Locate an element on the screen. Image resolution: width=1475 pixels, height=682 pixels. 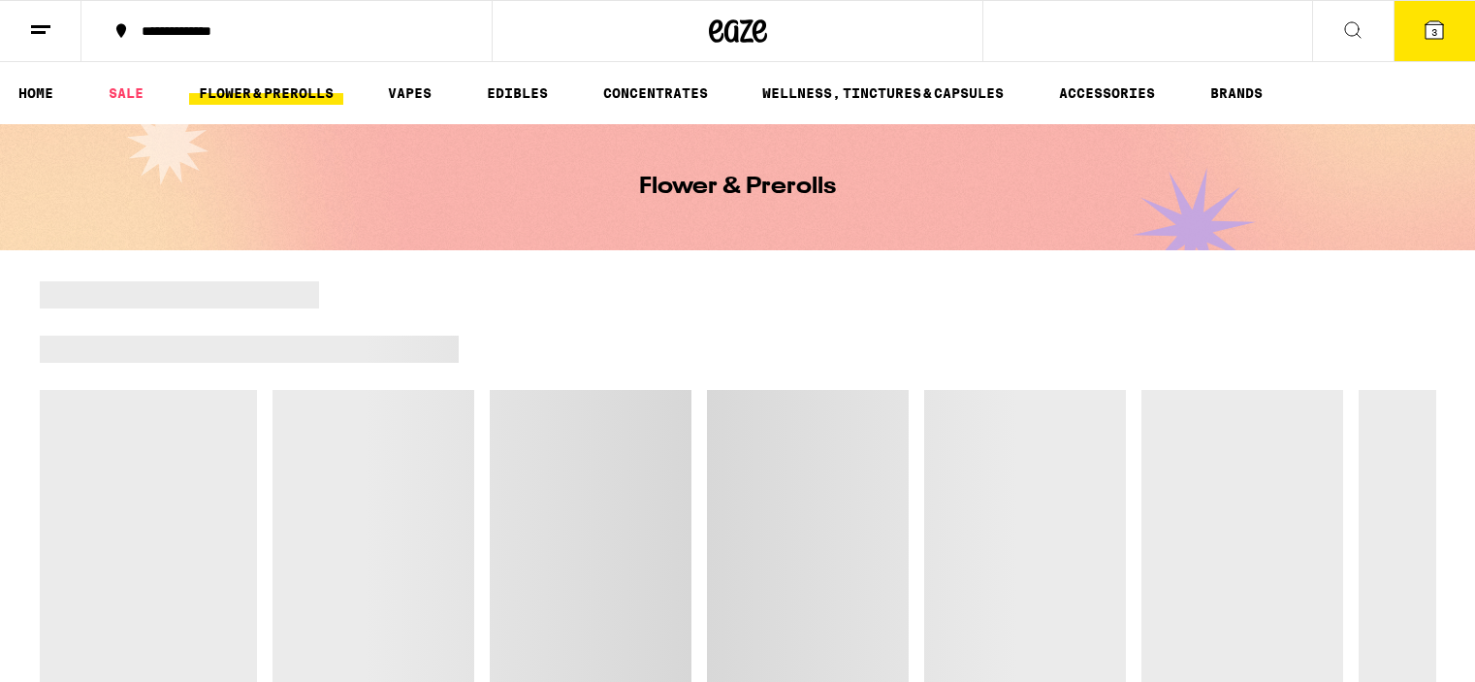
a: ACCESSORIES is located at coordinates (1107, 93).